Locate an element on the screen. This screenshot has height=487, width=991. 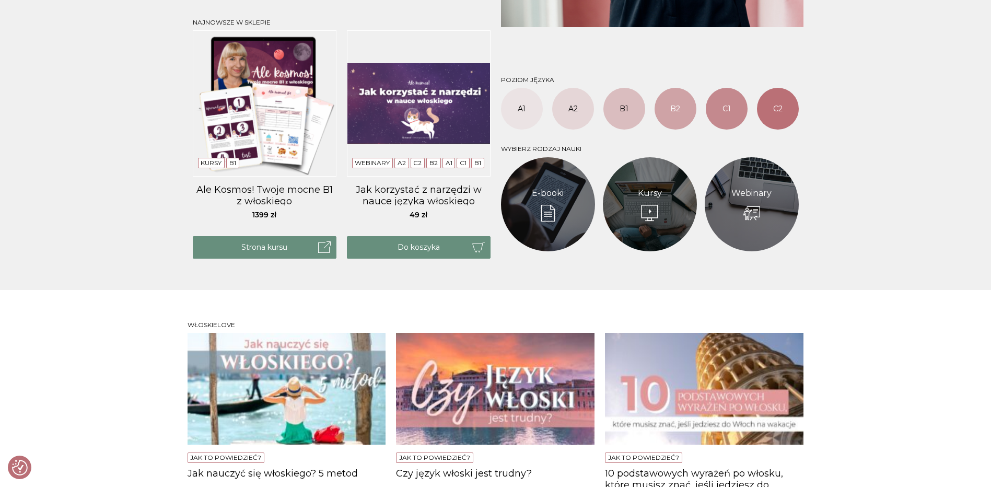
span: 1399 is located at coordinates (264, 215).